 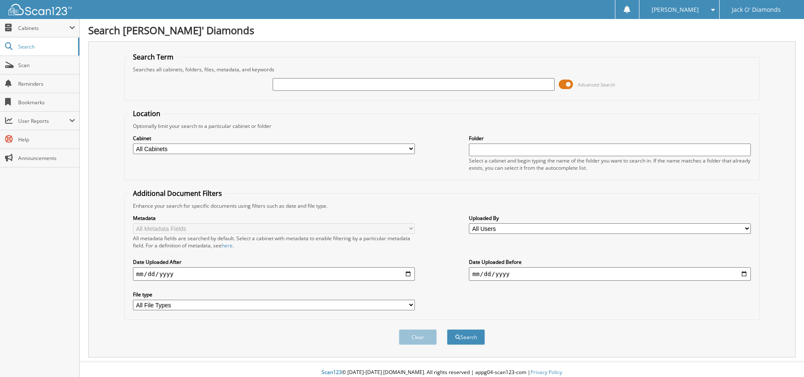 What do you see at coordinates (227, 245) in the screenshot?
I see `a: here` at bounding box center [227, 245].